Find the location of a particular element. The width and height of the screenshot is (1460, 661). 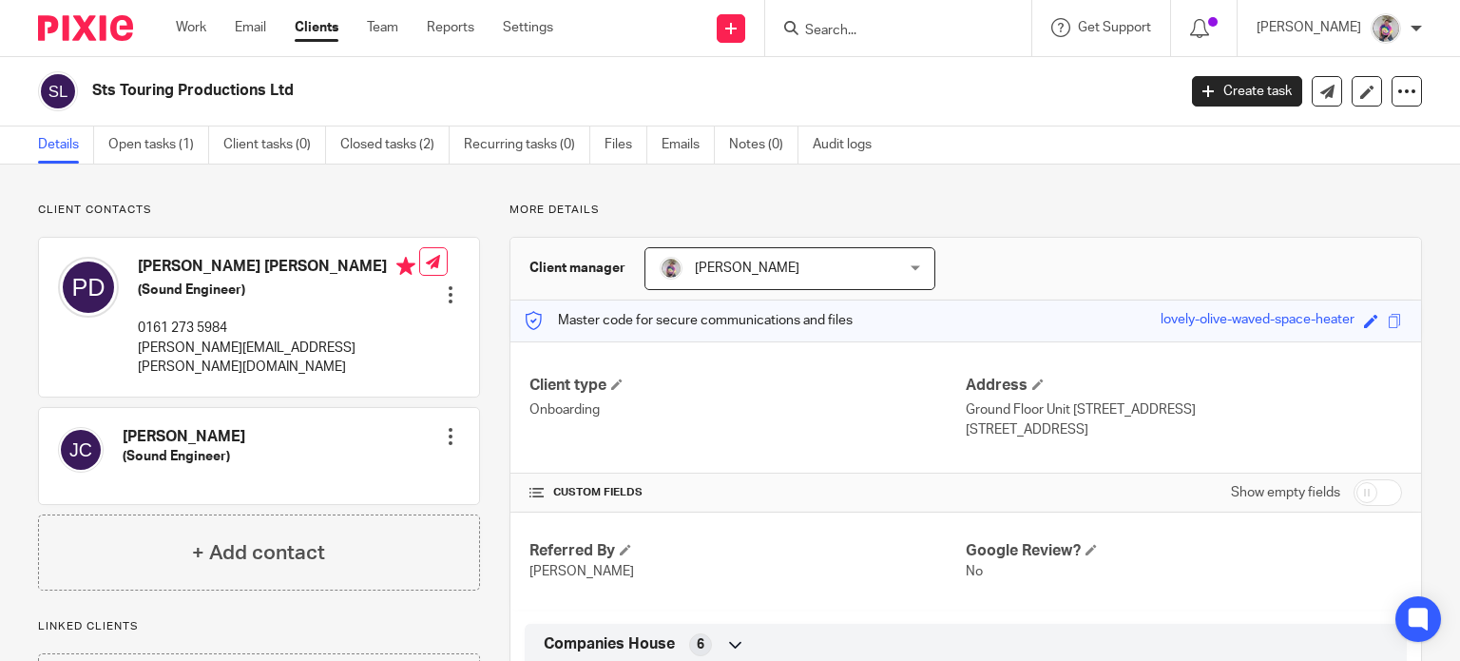

a: Files is located at coordinates (625, 144).